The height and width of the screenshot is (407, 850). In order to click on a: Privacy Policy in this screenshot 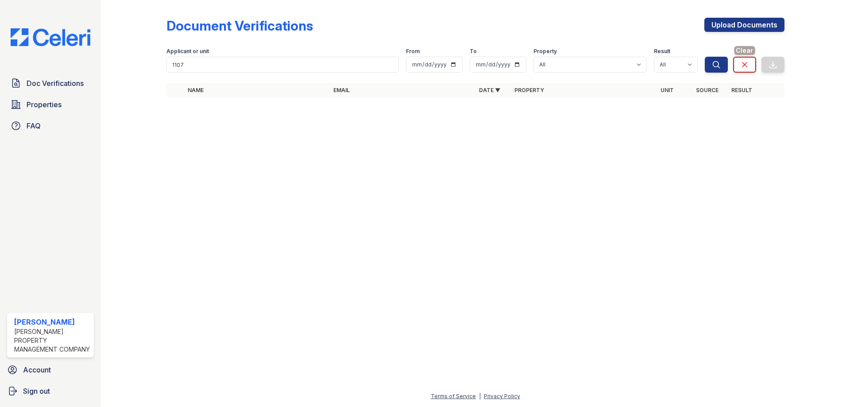, I will do `click(502, 396)`.